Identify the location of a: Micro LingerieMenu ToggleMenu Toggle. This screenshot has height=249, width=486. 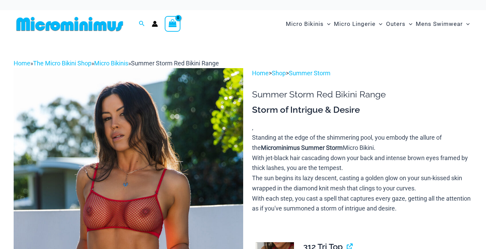
(358, 24).